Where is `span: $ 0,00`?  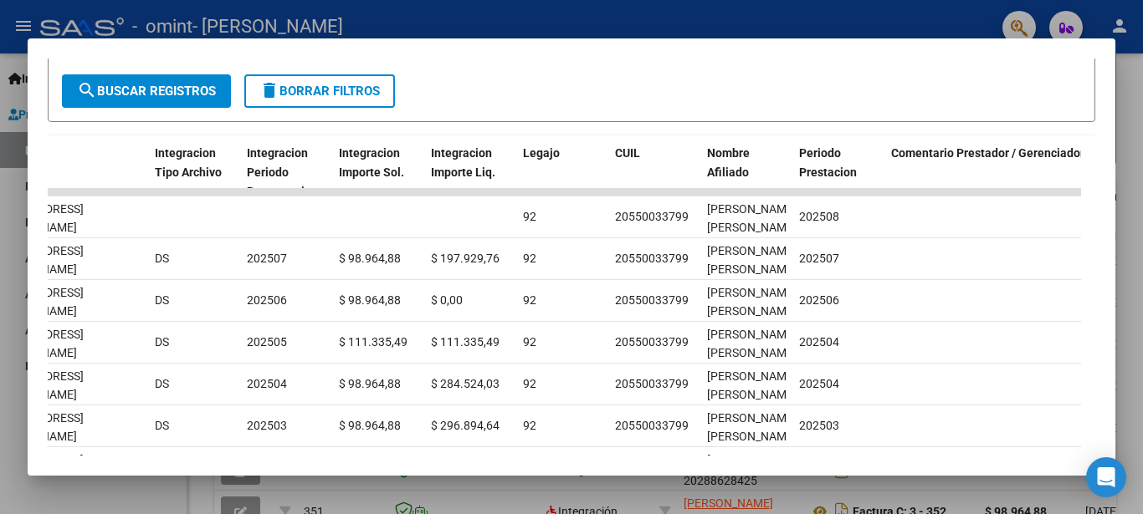 span: $ 0,00 is located at coordinates (447, 300).